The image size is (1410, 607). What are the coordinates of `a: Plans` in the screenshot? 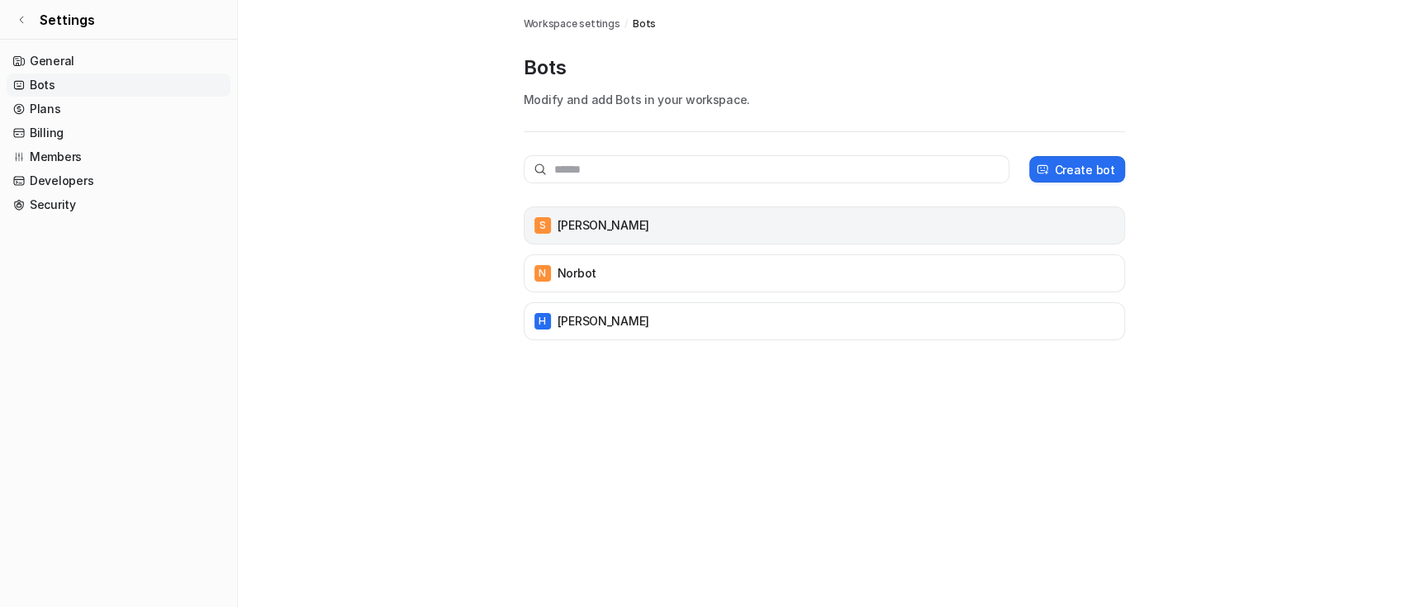 It's located at (118, 109).